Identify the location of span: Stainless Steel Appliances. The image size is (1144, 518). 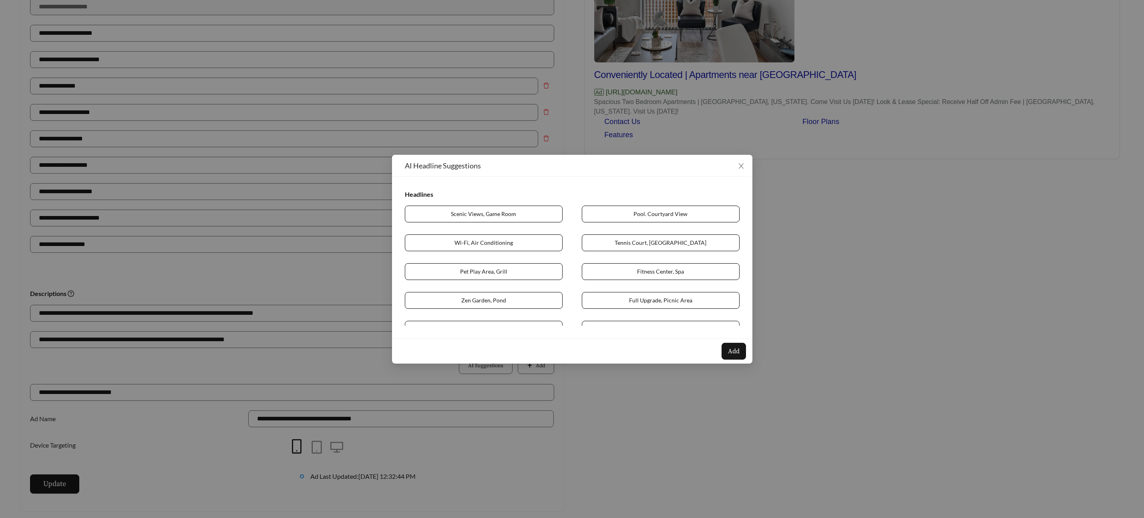
(484, 329).